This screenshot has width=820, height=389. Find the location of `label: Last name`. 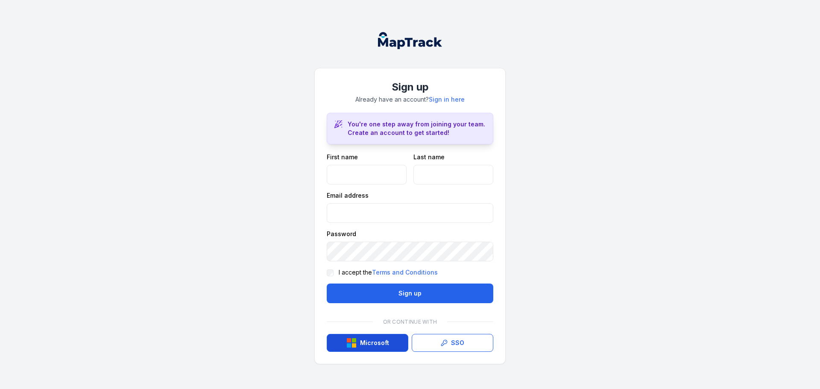

label: Last name is located at coordinates (429, 157).